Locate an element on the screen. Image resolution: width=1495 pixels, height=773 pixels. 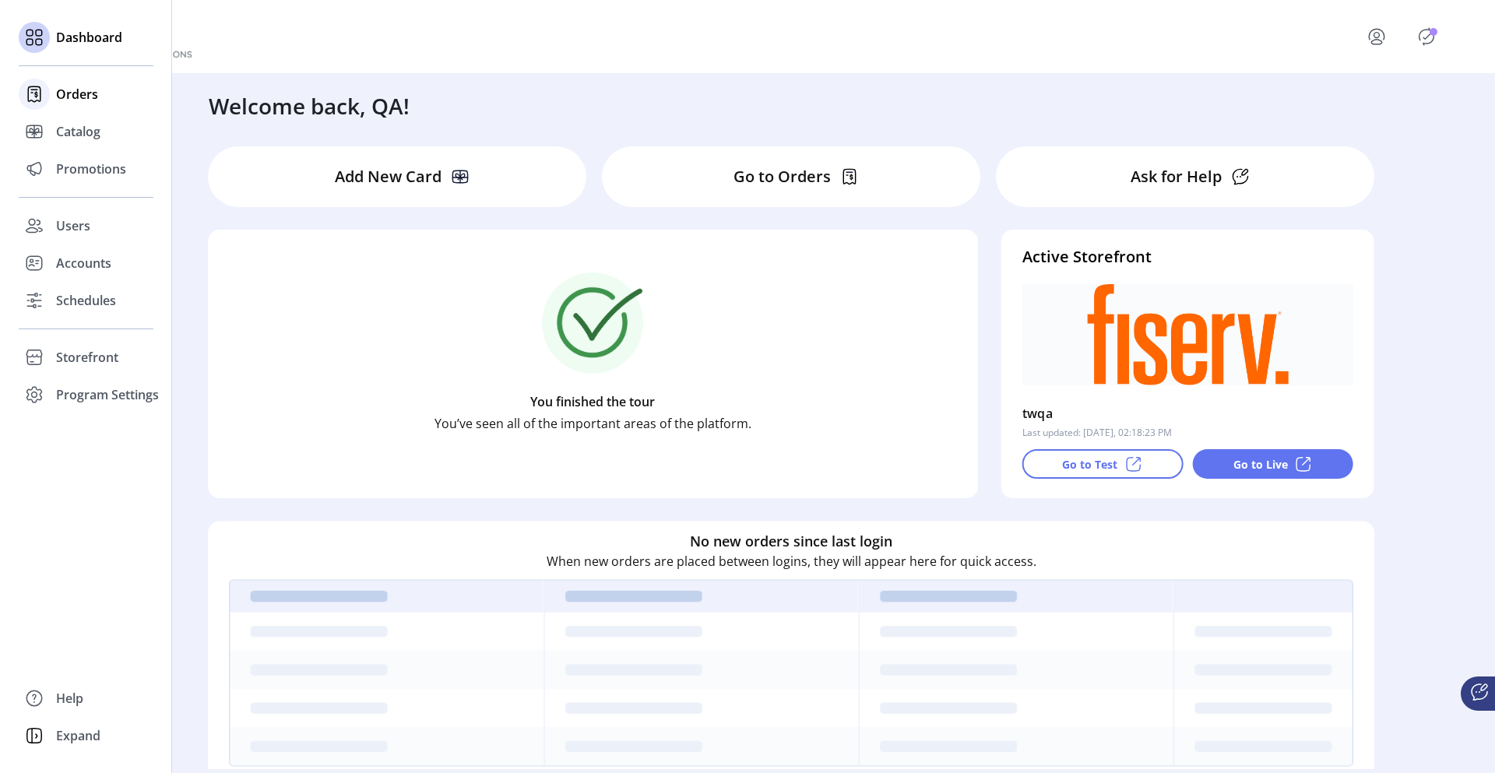
span: Program Settings is located at coordinates (107, 395).